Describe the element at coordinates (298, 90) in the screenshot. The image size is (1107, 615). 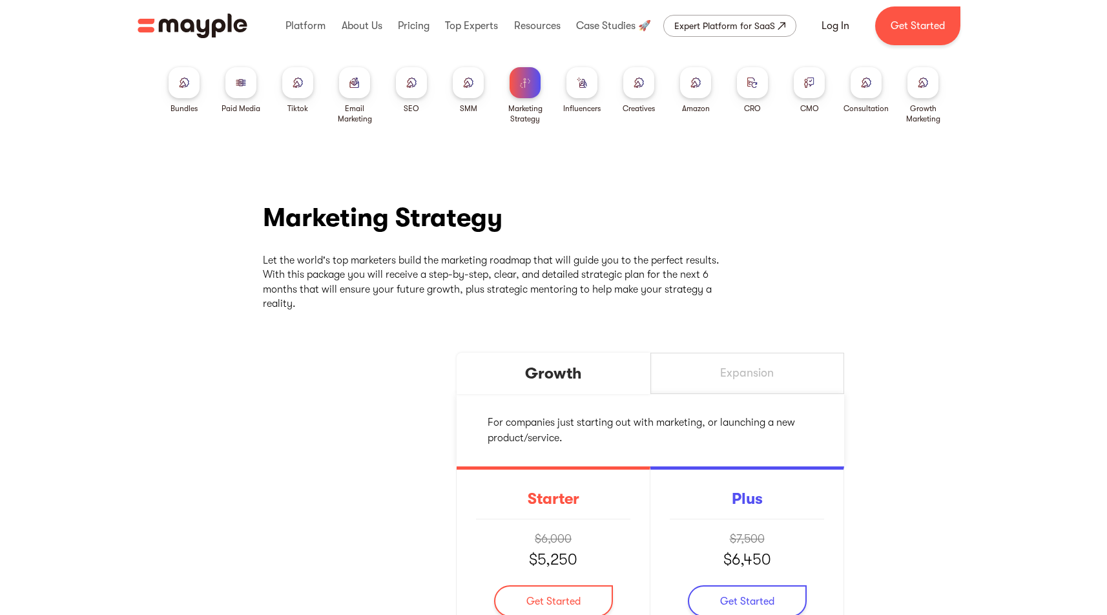
I see `a: Tiktok` at that location.